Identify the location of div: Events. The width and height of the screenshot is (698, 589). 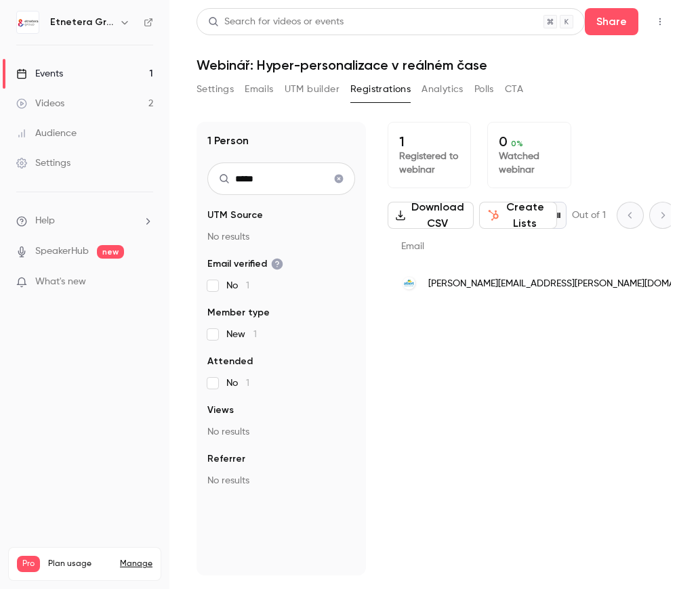
(39, 74).